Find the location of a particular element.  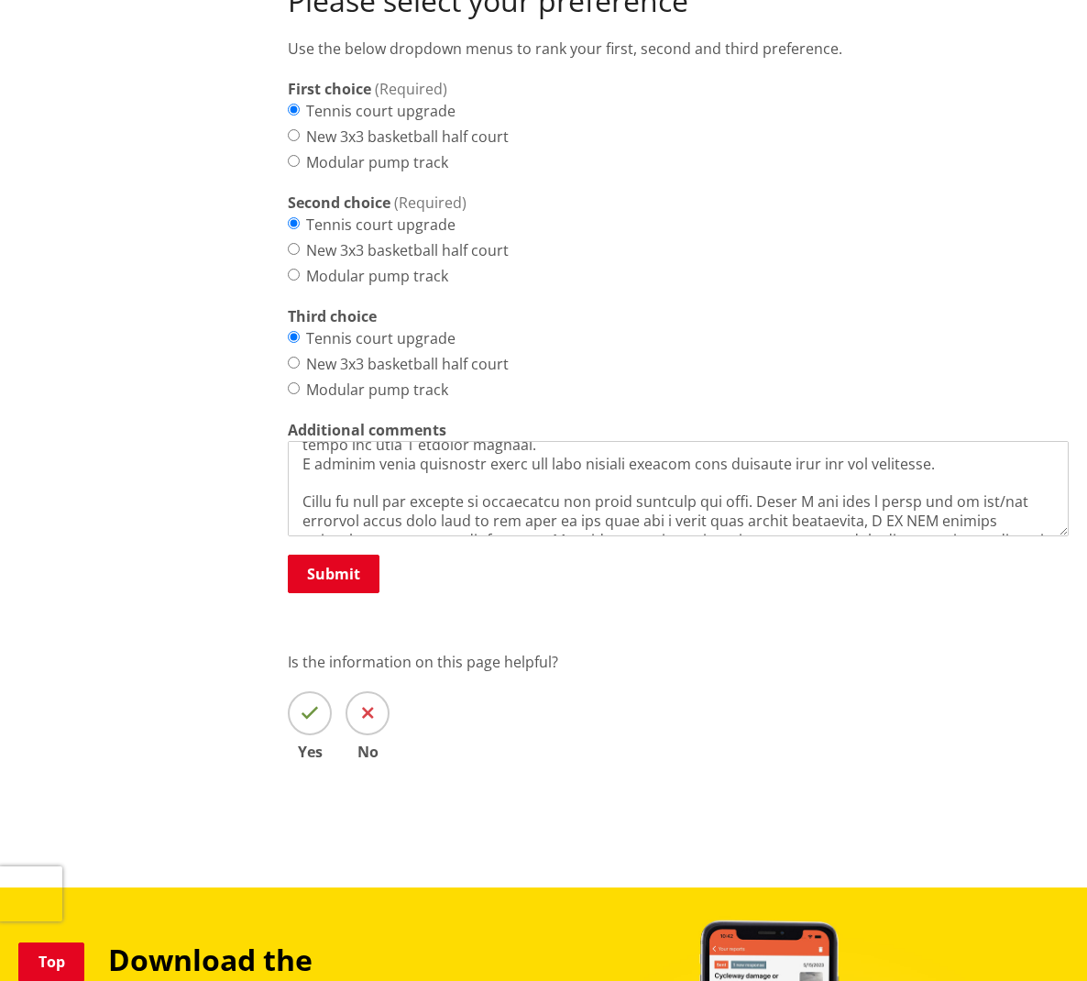

button: Submit is located at coordinates (334, 574).